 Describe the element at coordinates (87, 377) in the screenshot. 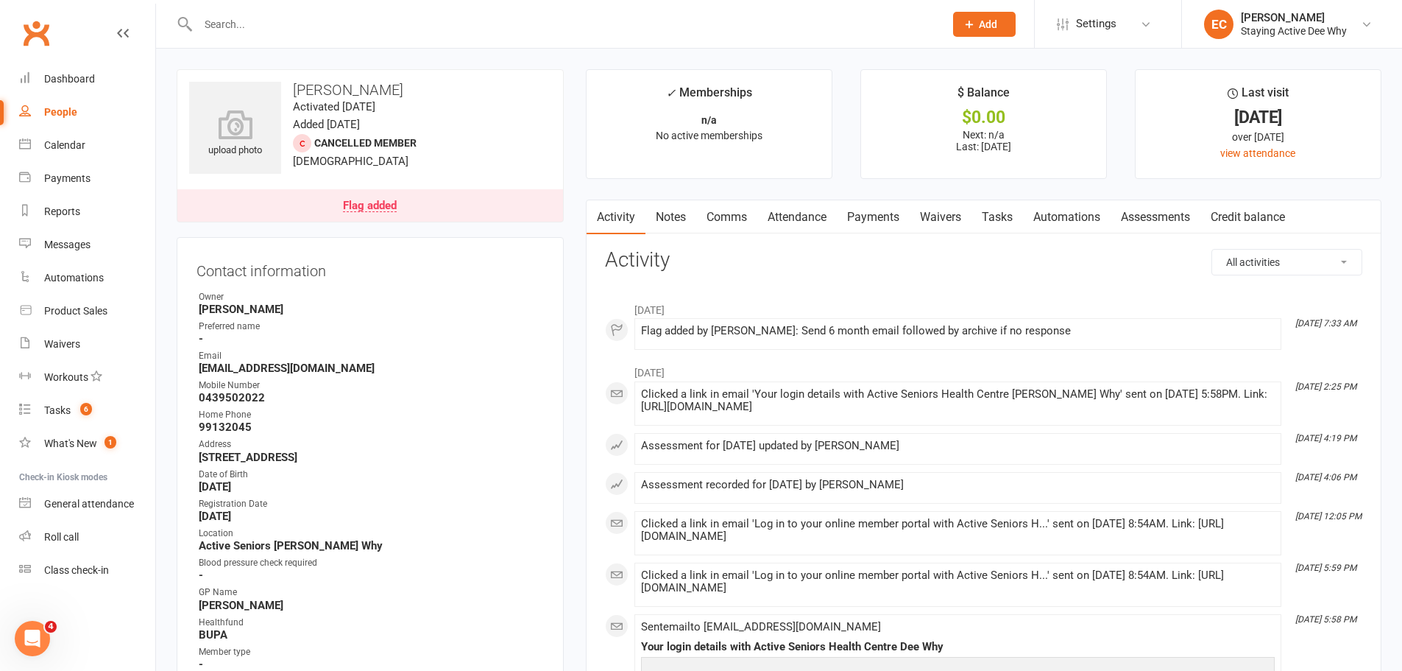

I see `a: Workouts` at that location.